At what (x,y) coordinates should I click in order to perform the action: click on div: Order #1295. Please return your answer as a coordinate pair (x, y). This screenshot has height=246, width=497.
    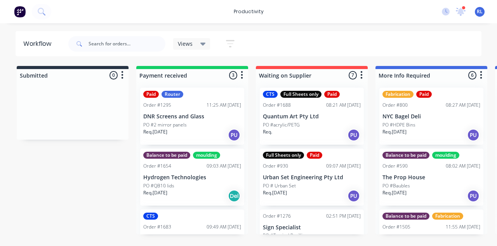
    Looking at the image, I should click on (157, 105).